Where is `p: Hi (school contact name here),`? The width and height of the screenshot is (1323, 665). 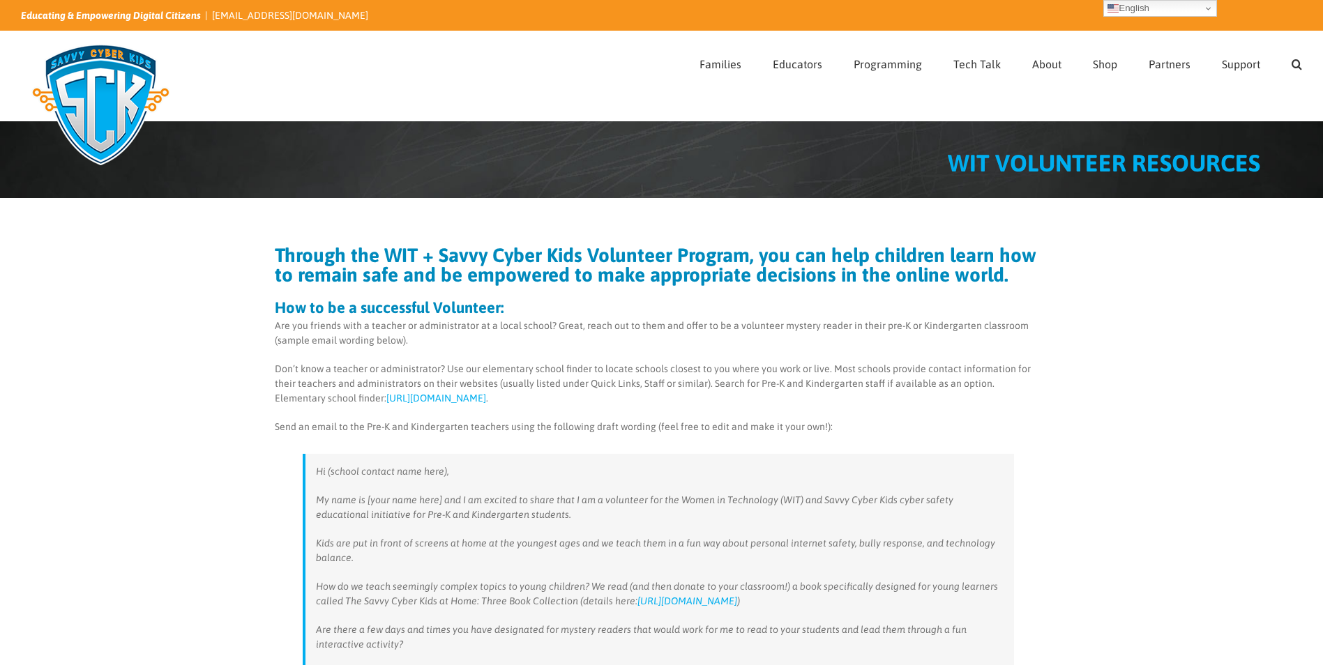
p: Hi (school contact name here), is located at coordinates (660, 472).